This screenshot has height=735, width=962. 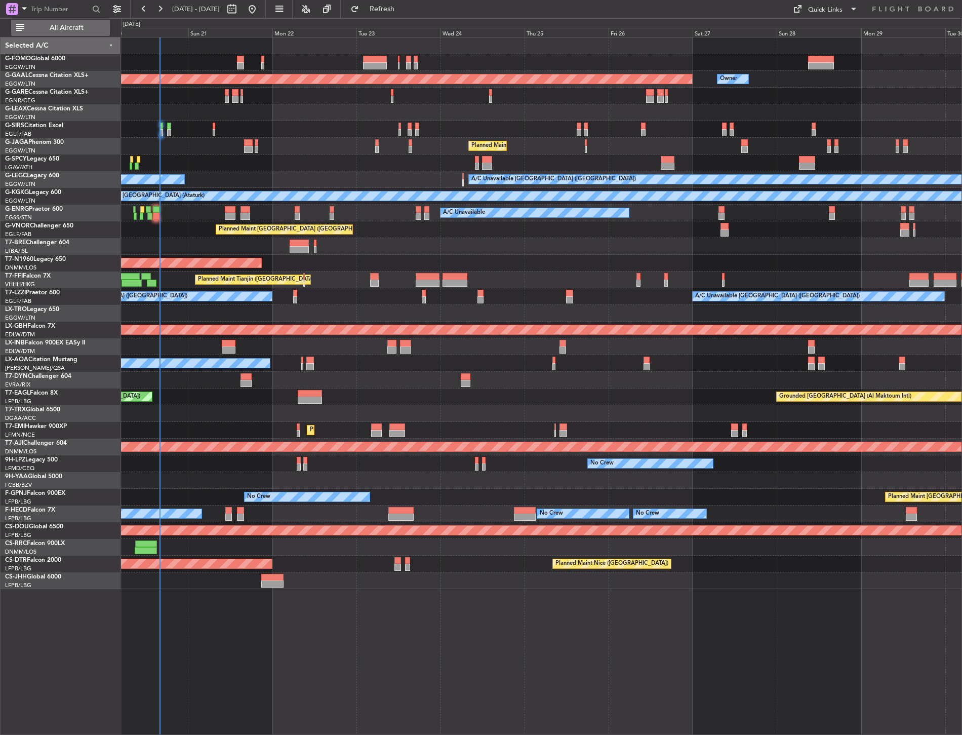 I want to click on span: LX-GBH, so click(x=16, y=326).